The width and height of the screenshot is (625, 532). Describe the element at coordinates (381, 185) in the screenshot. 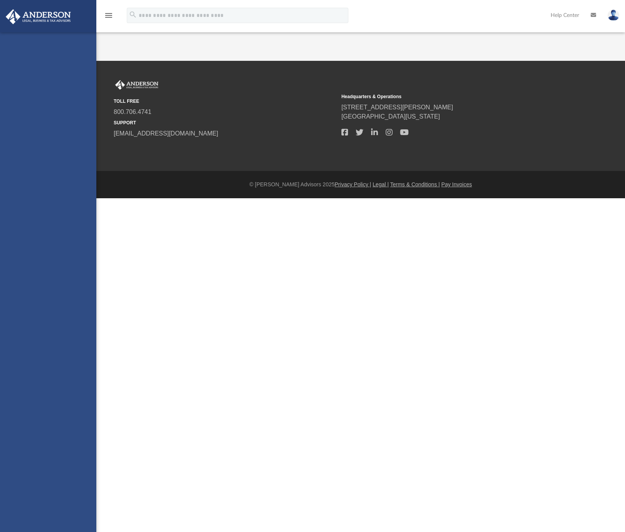

I see `a: Legal |` at that location.